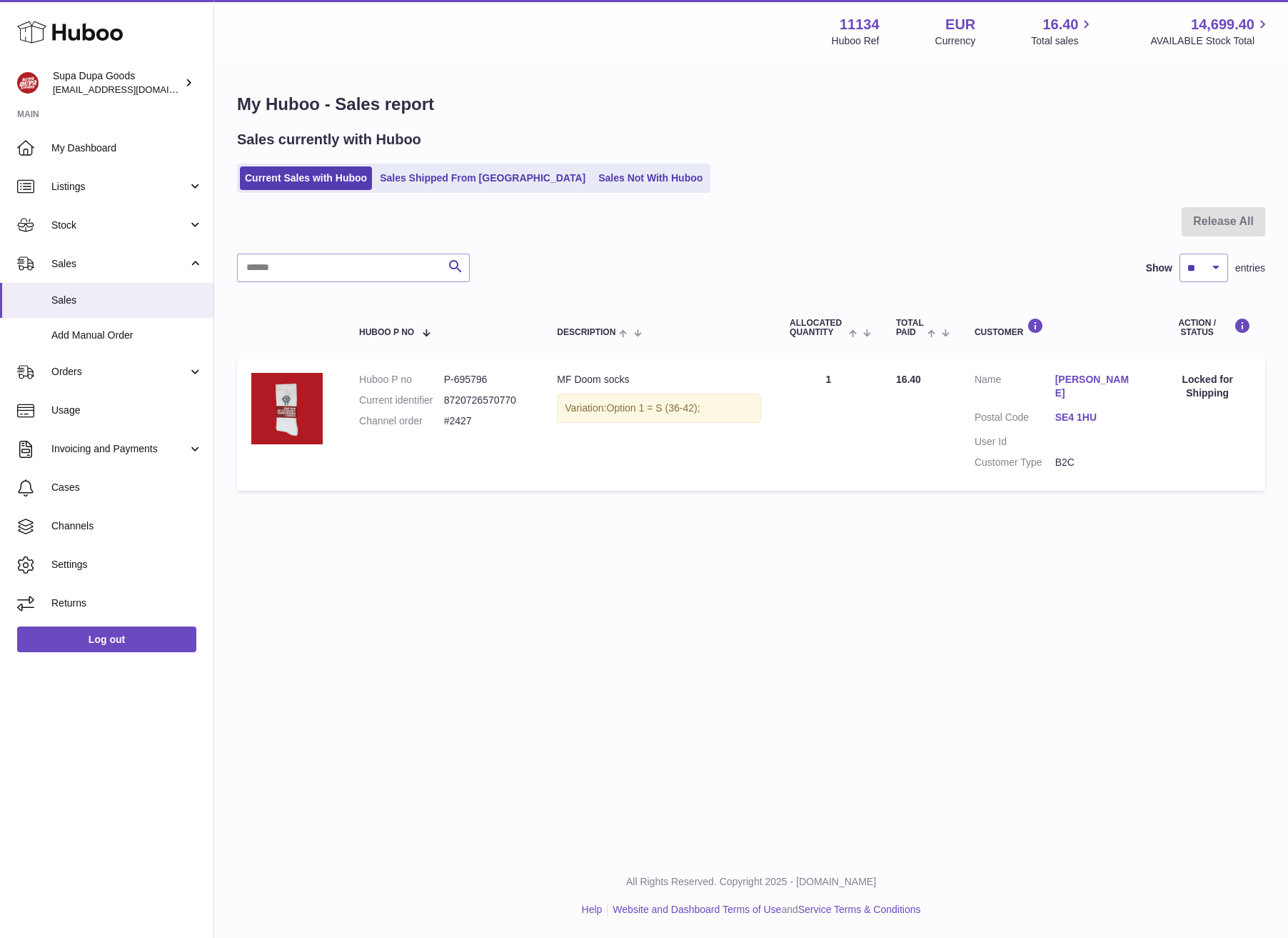  What do you see at coordinates (751, 105) in the screenshot?
I see `h1: My Huboo - Sales report` at bounding box center [751, 105].